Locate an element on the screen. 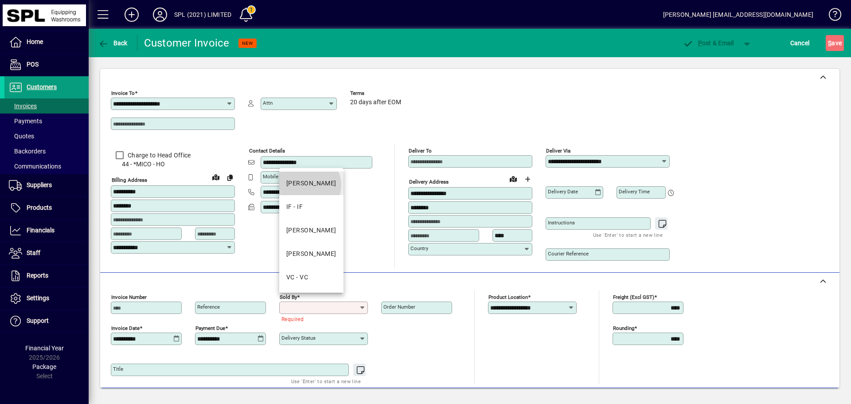  mat-label: Courier Reference is located at coordinates (568, 253).